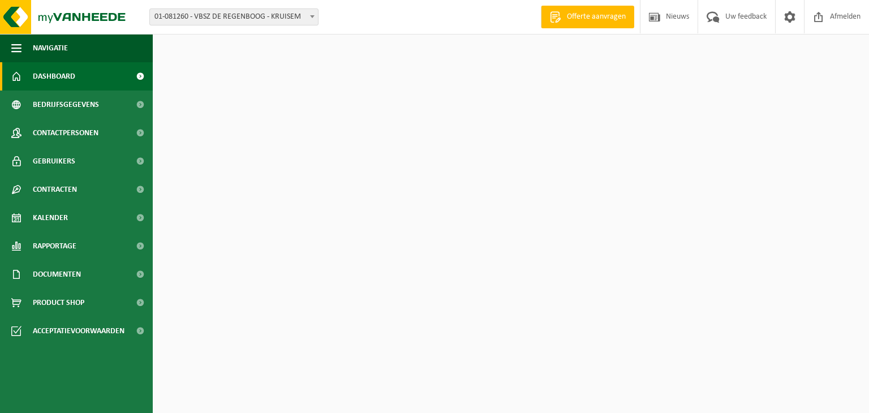 This screenshot has height=413, width=869. I want to click on span: Acceptatievoorwaarden, so click(79, 331).